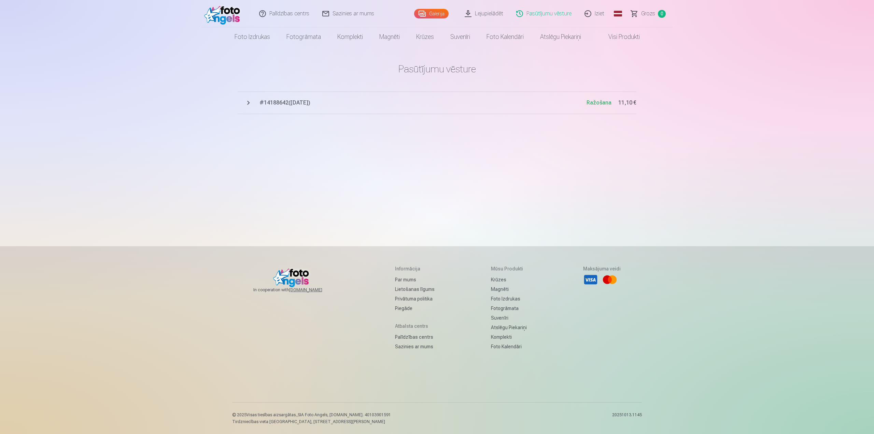  What do you see at coordinates (415, 299) in the screenshot?
I see `a: Privātuma politika` at bounding box center [415, 299].